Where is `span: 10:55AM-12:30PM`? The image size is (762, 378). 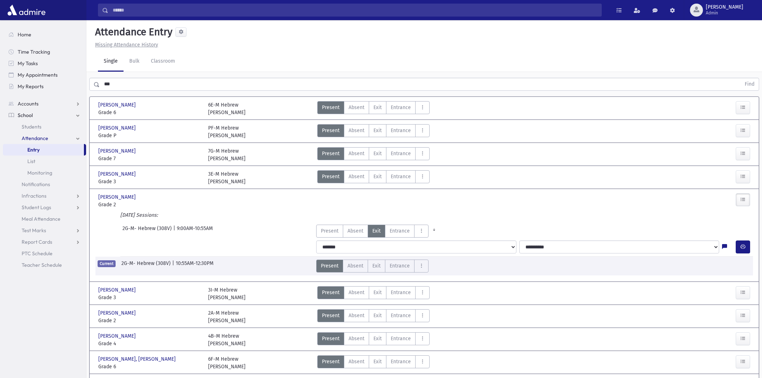 span: 10:55AM-12:30PM is located at coordinates (194, 266).